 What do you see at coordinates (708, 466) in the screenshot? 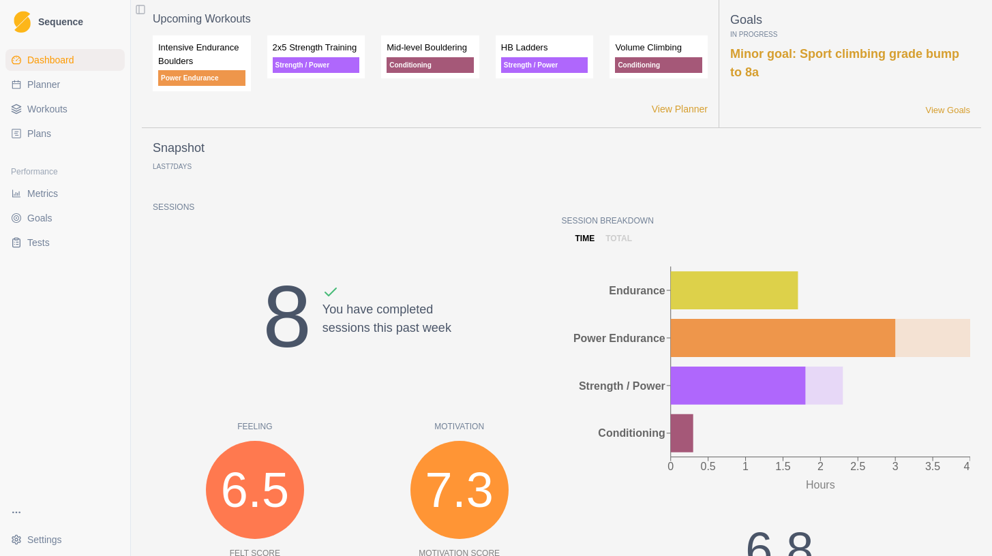
I see `tspan: 0.5` at bounding box center [708, 466].